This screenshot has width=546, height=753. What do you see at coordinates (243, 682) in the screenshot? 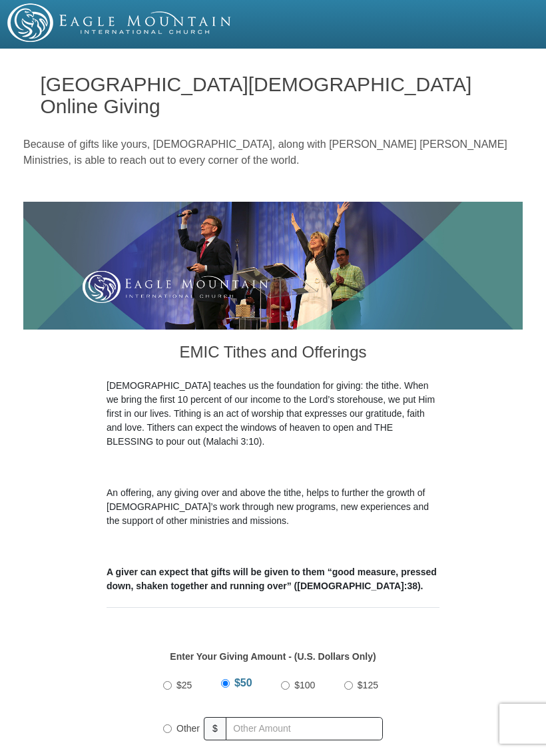
I see `span: $50` at bounding box center [243, 682].